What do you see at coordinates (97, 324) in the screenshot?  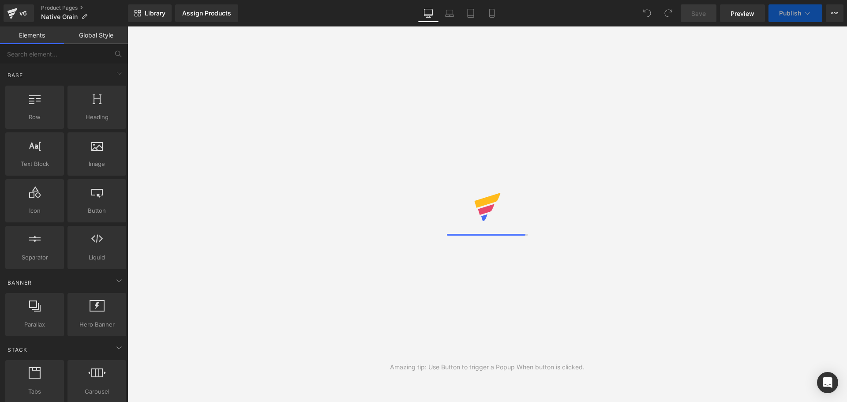 I see `span: Hero Banner` at bounding box center [97, 324].